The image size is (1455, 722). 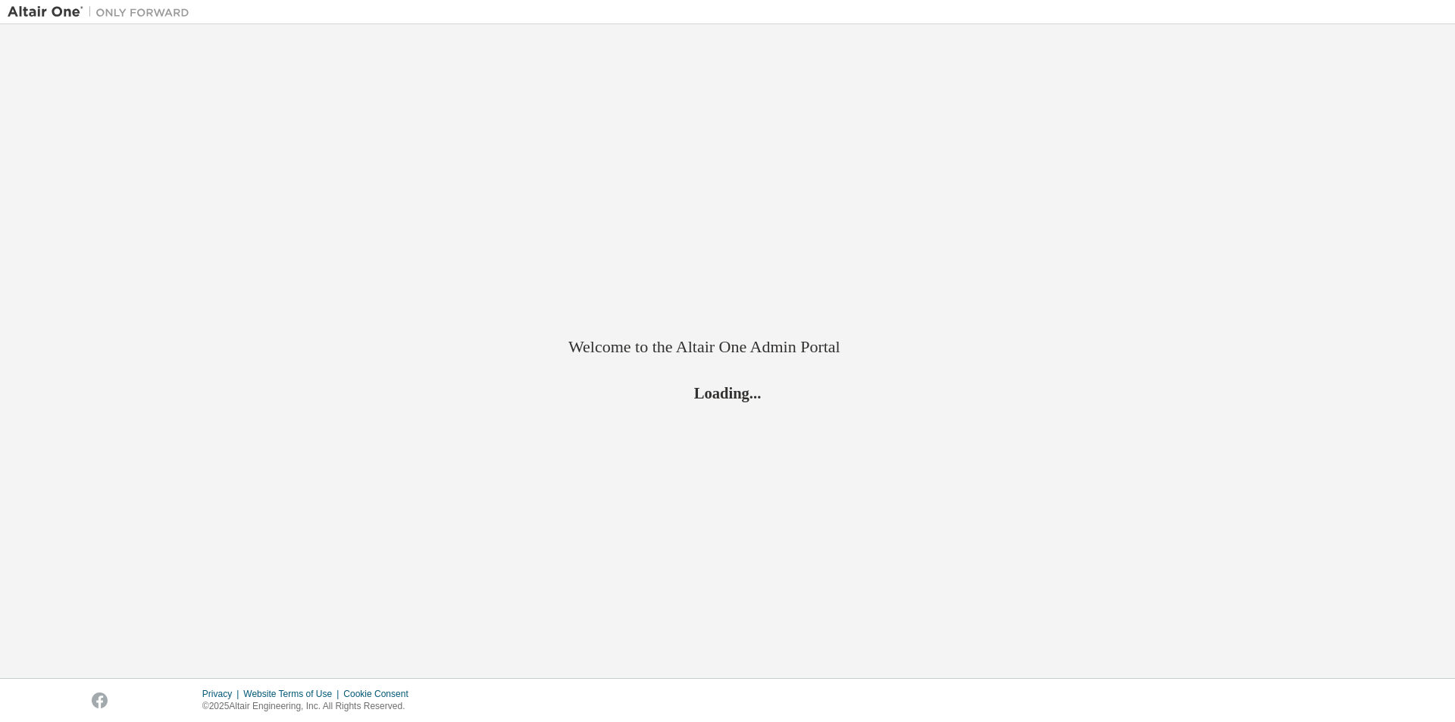 What do you see at coordinates (102, 12) in the screenshot?
I see `img: Altair One` at bounding box center [102, 12].